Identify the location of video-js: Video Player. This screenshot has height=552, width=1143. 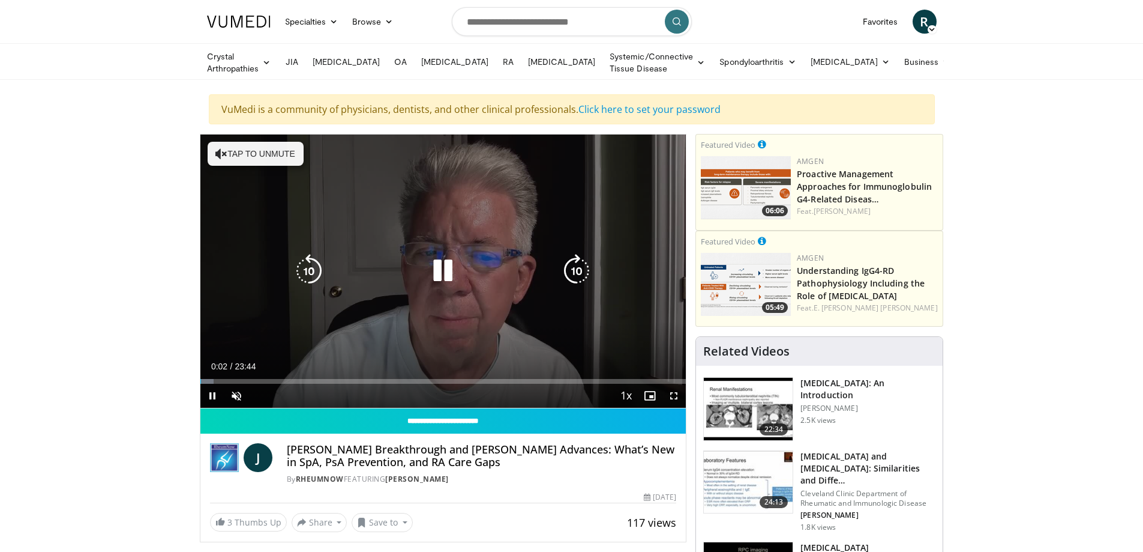
(443, 271).